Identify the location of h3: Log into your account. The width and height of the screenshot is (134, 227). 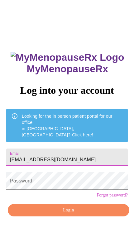
(67, 97).